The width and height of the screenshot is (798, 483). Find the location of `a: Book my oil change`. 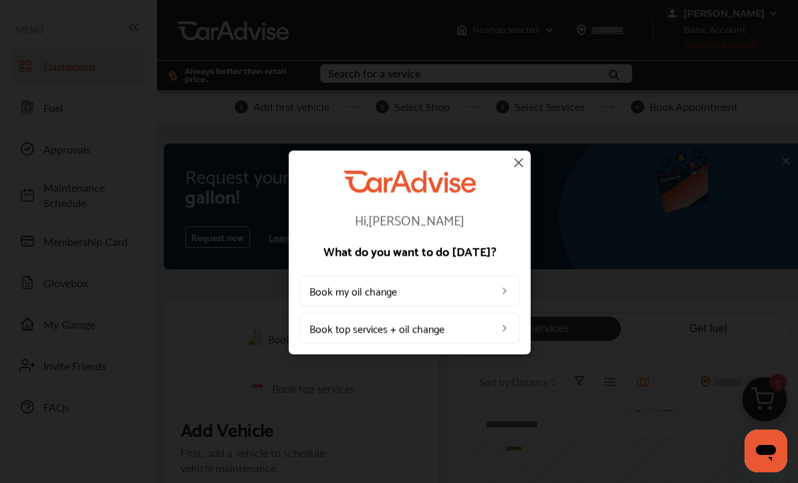

a: Book my oil change is located at coordinates (410, 291).